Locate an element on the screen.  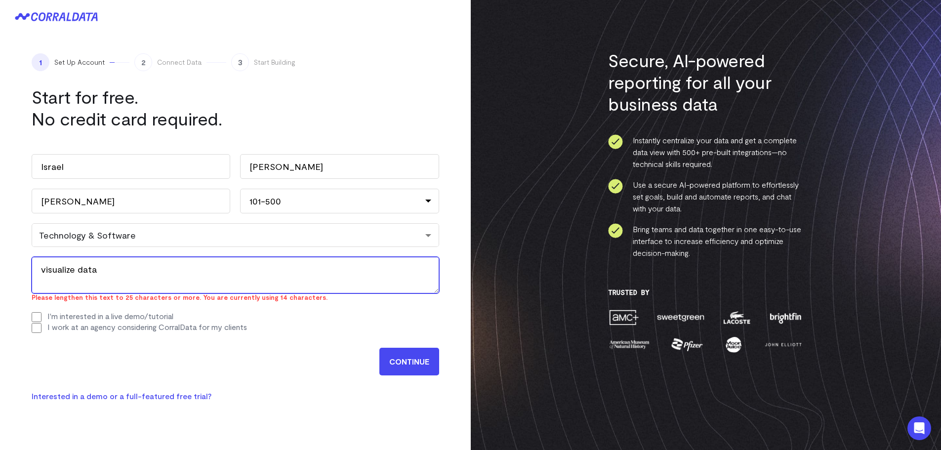
span: Set Up Account is located at coordinates (80, 62).